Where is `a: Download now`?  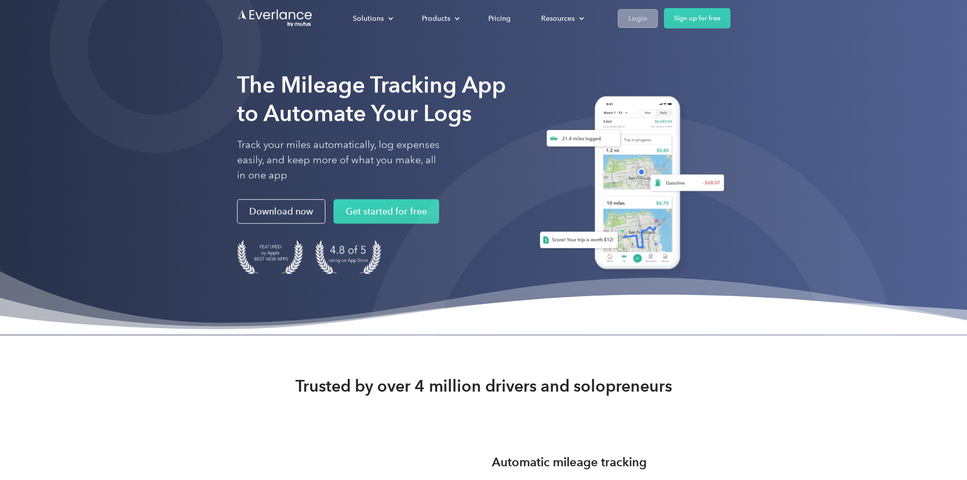
a: Download now is located at coordinates (281, 211).